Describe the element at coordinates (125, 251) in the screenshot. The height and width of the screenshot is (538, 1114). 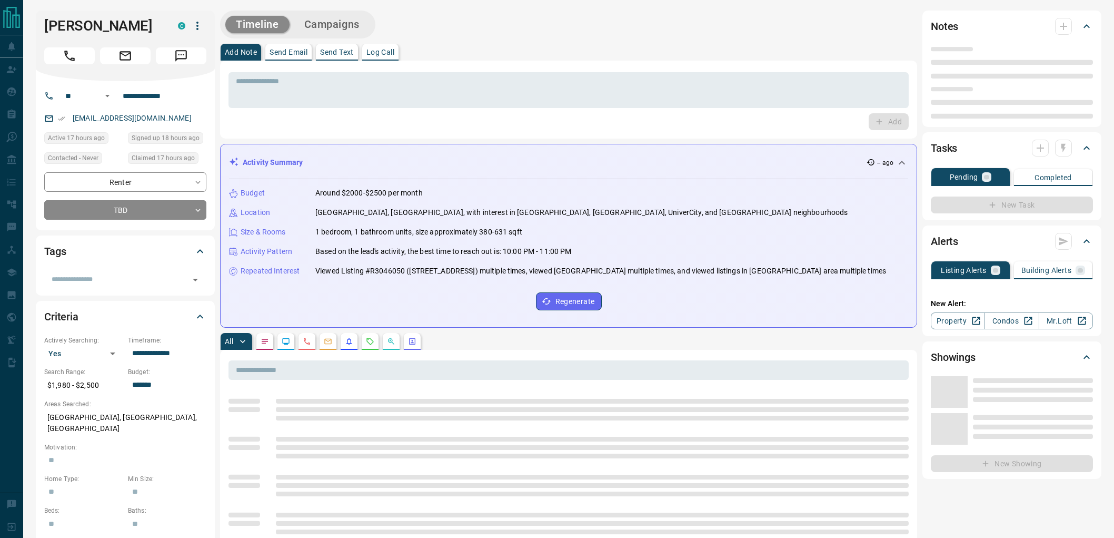
I see `div: Tags` at that location.